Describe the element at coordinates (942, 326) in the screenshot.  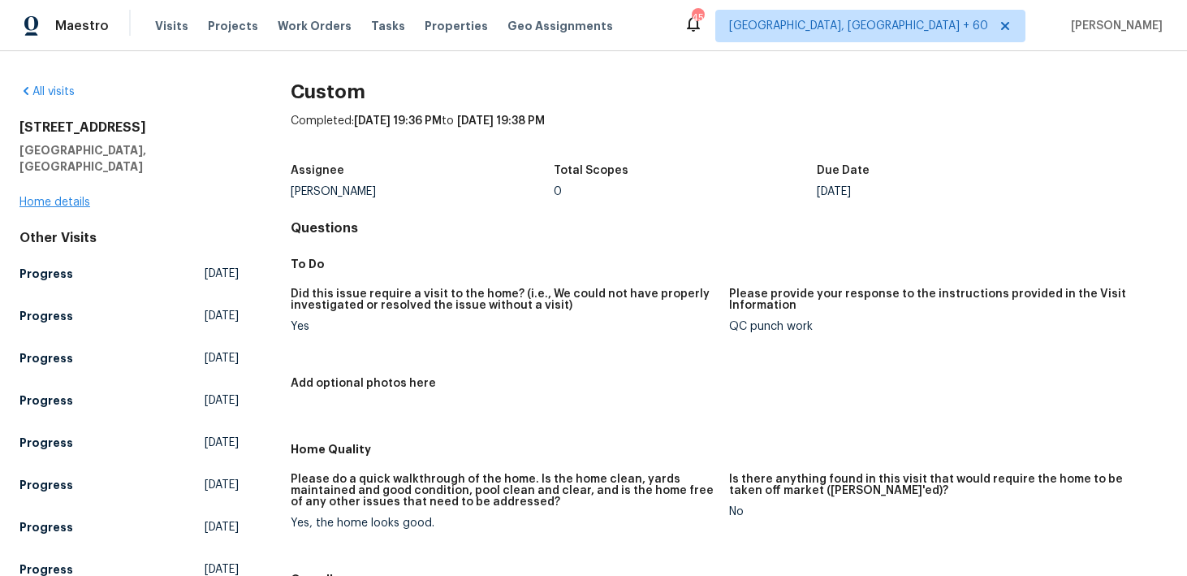
I see `div: QC punch work` at that location.